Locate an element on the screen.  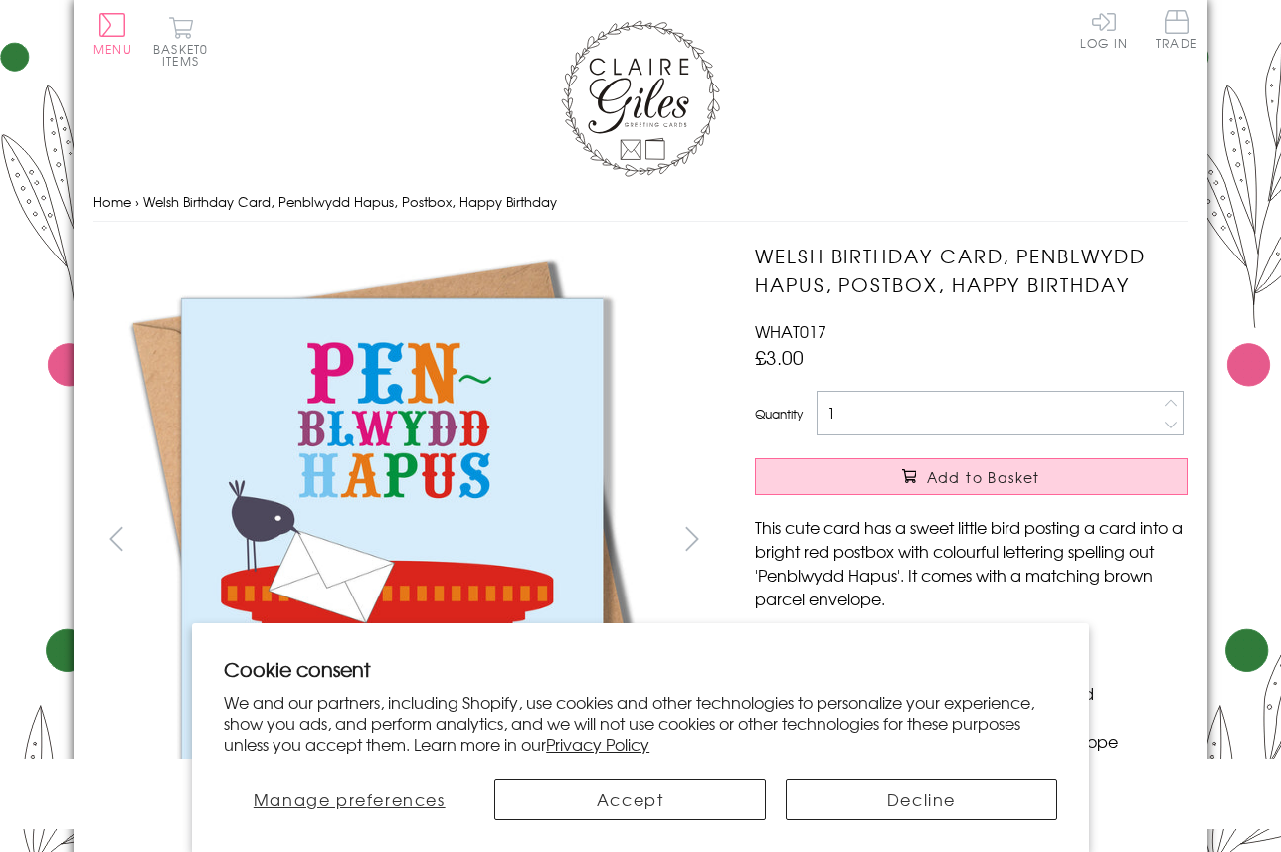
h1: Welsh Birthday Card, Penblwydd Hapus, Postbox, Happy Birthday is located at coordinates (971, 271).